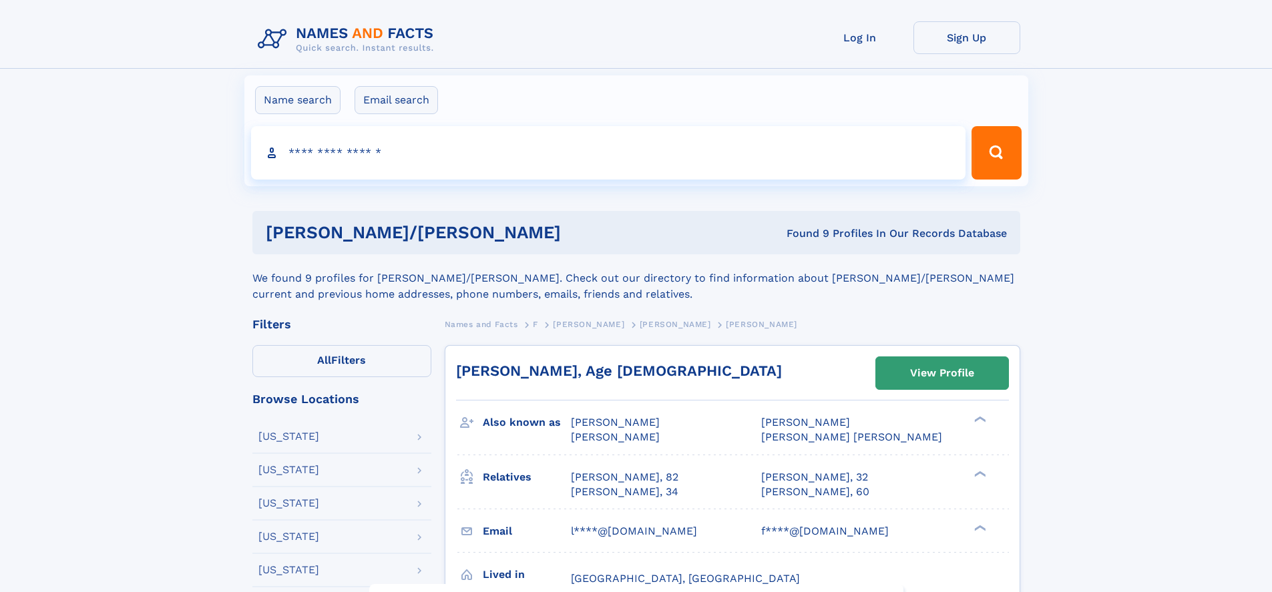  What do you see at coordinates (942, 373) in the screenshot?
I see `div: View Profile` at bounding box center [942, 373].